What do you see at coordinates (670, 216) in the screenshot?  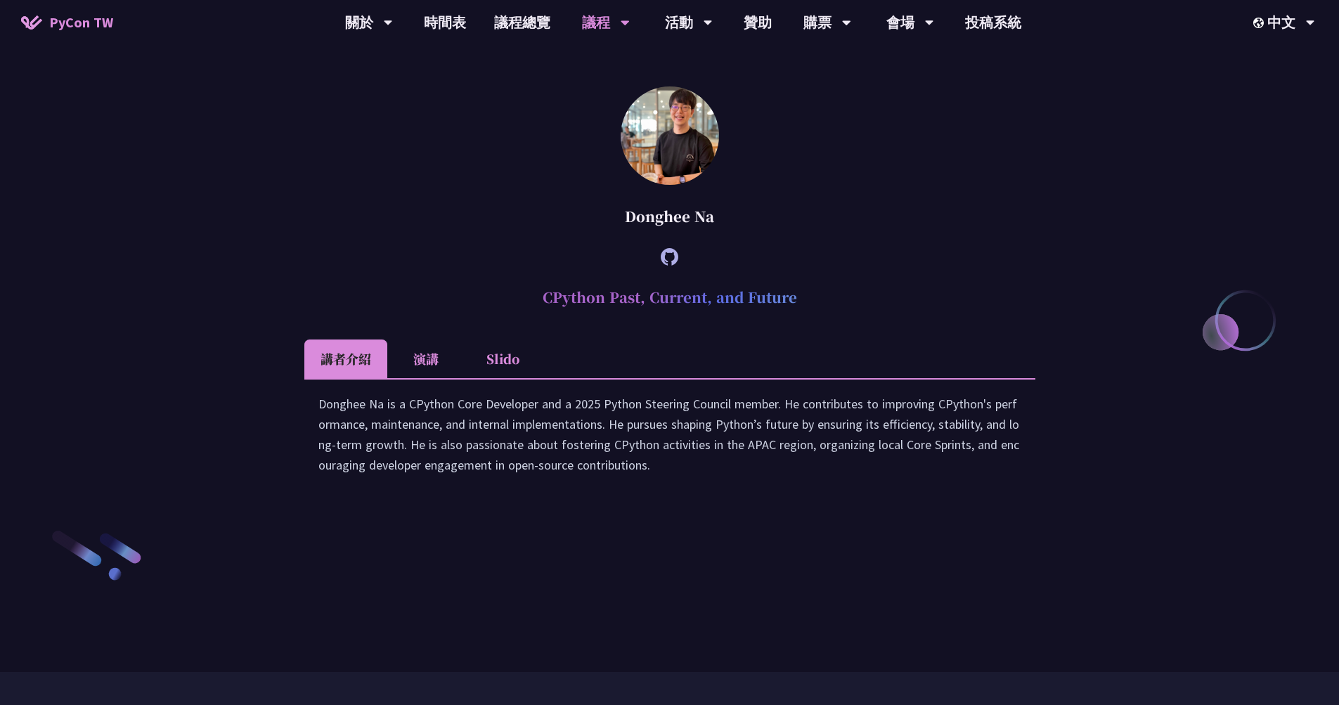 I see `div: Donghee Na` at bounding box center [670, 216].